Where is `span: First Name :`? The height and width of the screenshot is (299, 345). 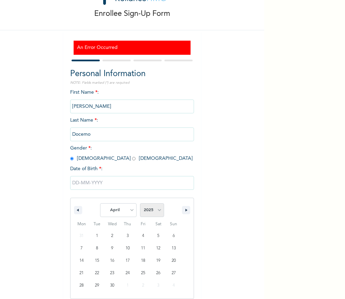
span: First Name : is located at coordinates (132, 99).